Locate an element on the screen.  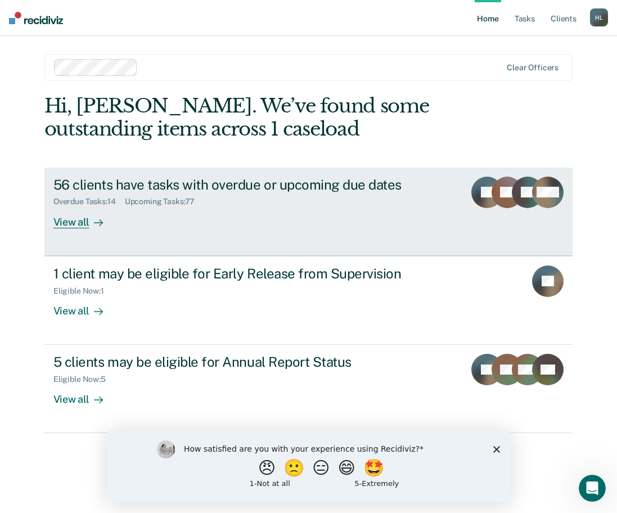
div: 1 client may be eligible for Early Release from Supervision is located at coordinates (251, 273).